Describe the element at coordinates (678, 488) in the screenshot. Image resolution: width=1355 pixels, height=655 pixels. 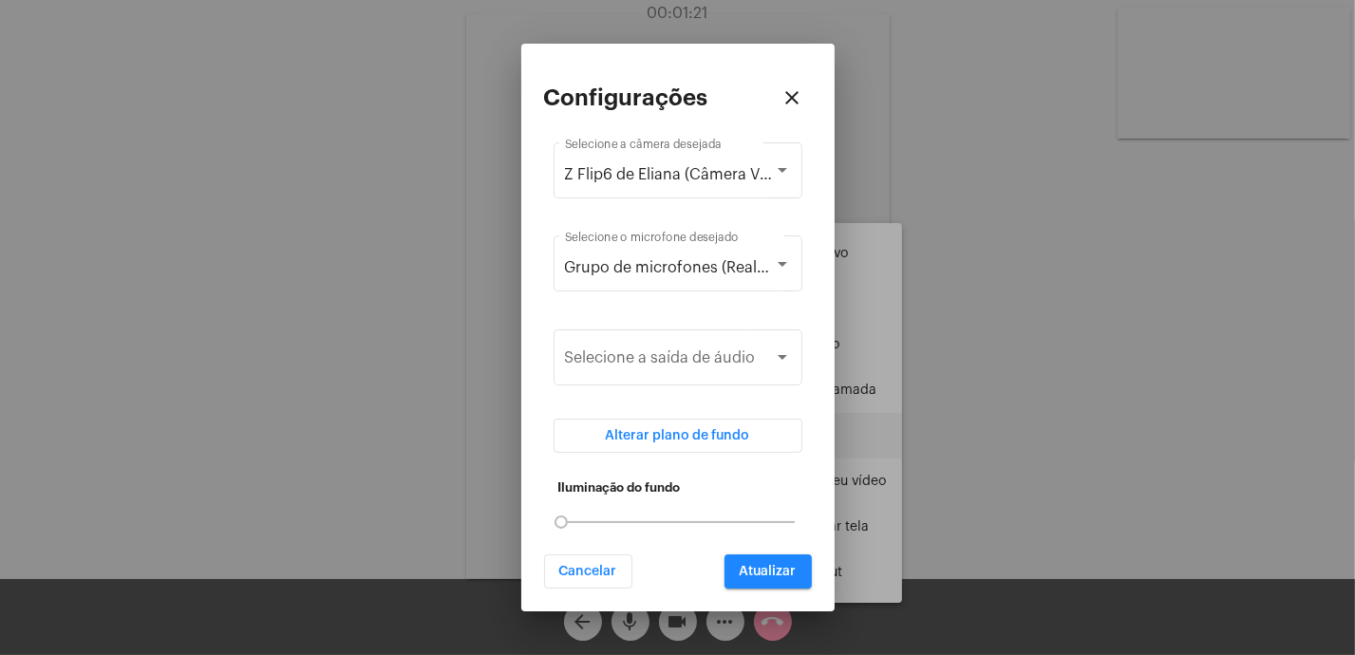
I see `h5: Iluminação do fundo` at that location.